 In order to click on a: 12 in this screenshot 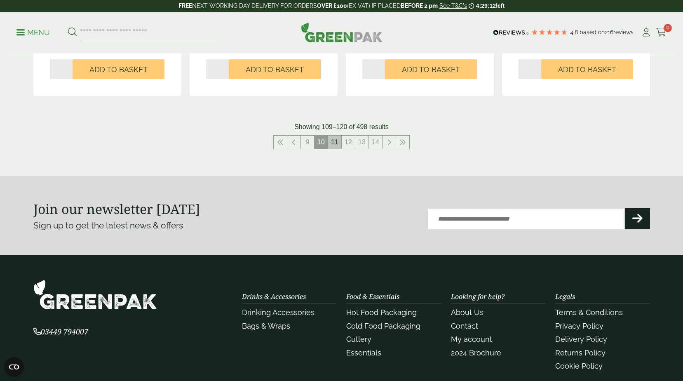, I will do `click(348, 142)`.